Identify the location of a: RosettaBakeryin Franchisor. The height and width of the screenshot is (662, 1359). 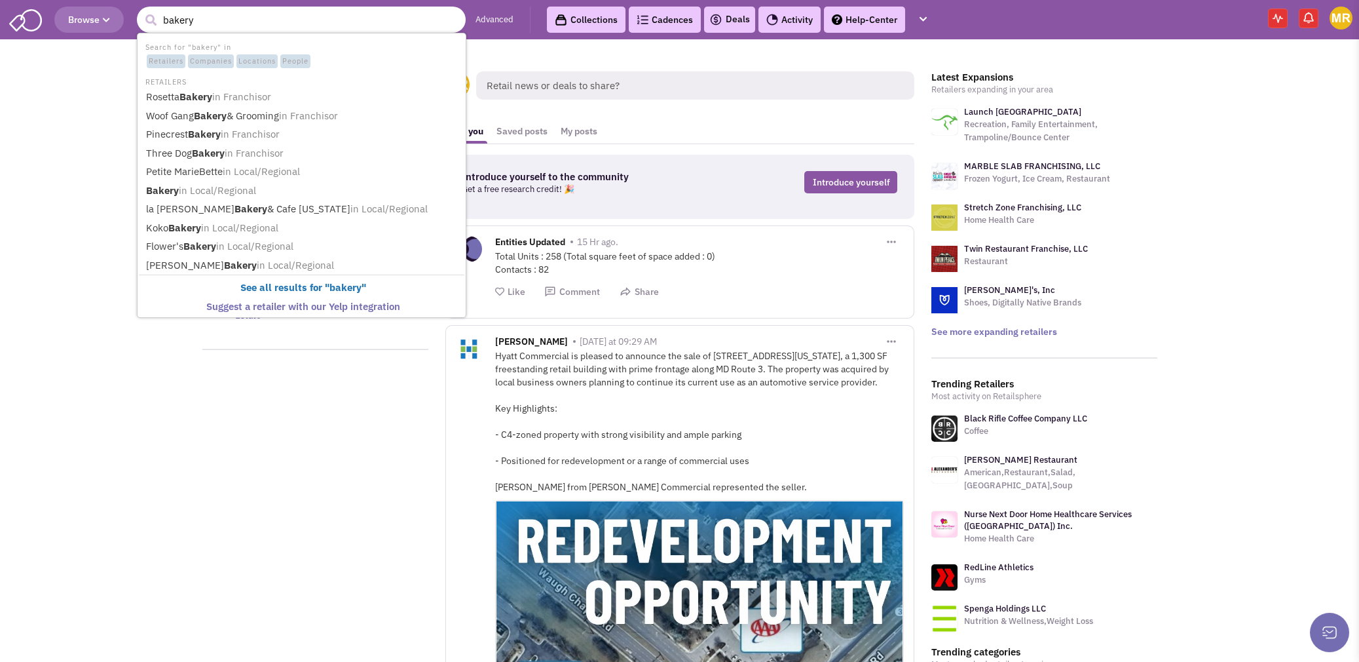
(303, 97).